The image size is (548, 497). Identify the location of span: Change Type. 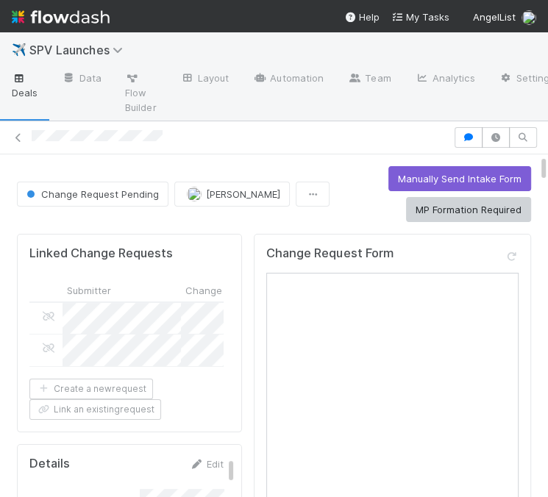
(216, 291).